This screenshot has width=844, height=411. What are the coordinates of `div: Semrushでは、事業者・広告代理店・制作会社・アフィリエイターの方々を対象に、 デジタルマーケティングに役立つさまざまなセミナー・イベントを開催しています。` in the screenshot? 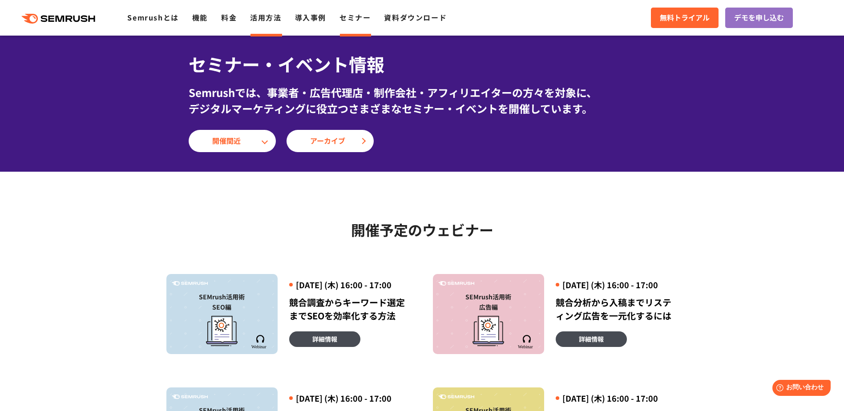 It's located at (422, 101).